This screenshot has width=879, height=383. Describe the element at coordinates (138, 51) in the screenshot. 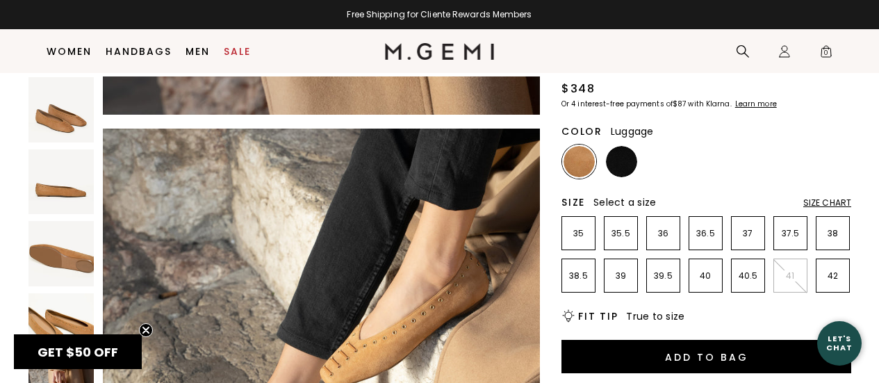

I see `a: Handbags` at that location.